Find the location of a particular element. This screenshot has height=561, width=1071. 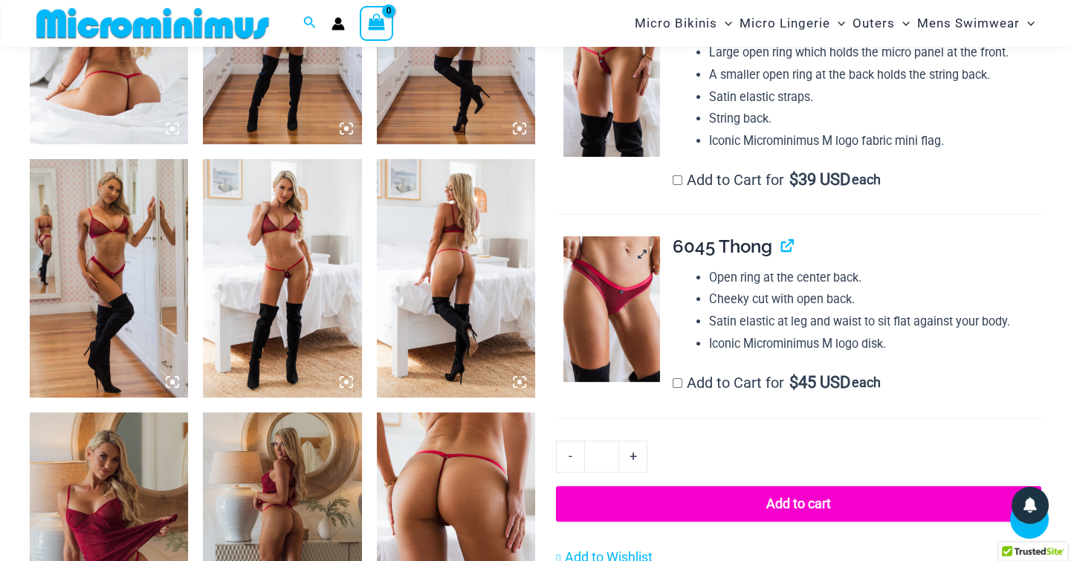

span: 6045 Thong is located at coordinates (723, 246).